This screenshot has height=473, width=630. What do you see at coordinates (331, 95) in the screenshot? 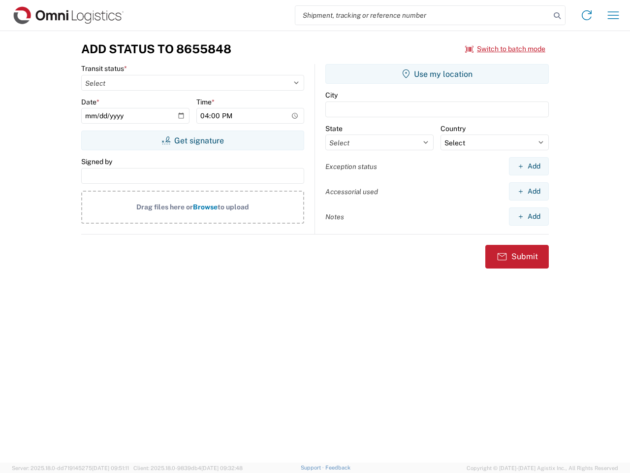
I see `label: City` at bounding box center [331, 95].